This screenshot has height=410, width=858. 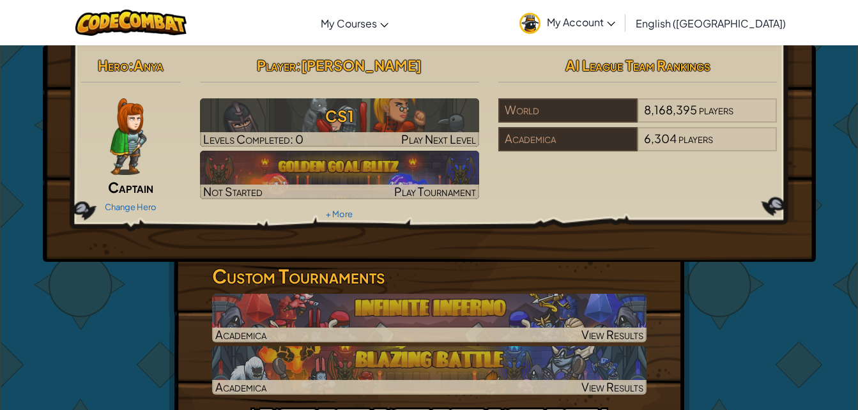 I want to click on a: World8,168,395players, so click(x=638, y=118).